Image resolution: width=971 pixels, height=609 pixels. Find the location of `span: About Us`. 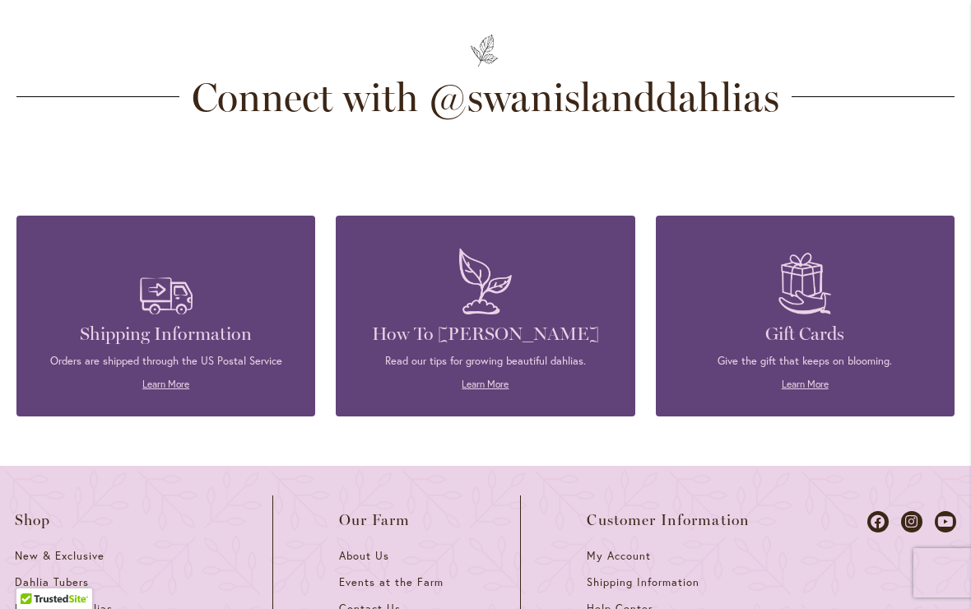

span: About Us is located at coordinates (364, 555).